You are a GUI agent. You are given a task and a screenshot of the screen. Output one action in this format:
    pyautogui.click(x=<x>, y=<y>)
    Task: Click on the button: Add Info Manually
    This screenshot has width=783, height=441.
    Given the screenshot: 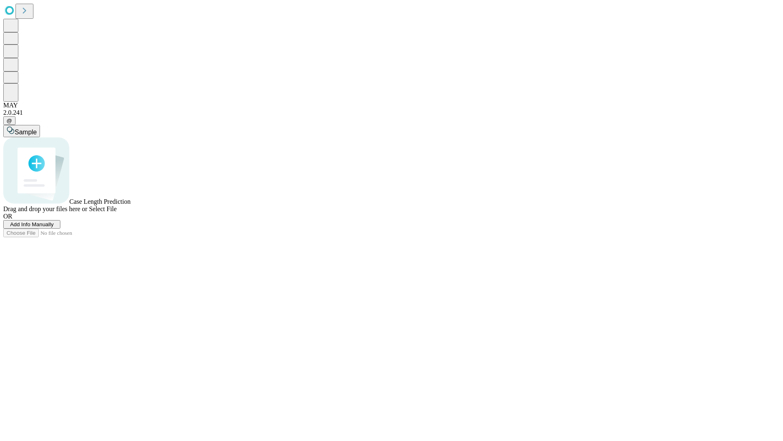 What is the action you would take?
    pyautogui.click(x=32, y=224)
    